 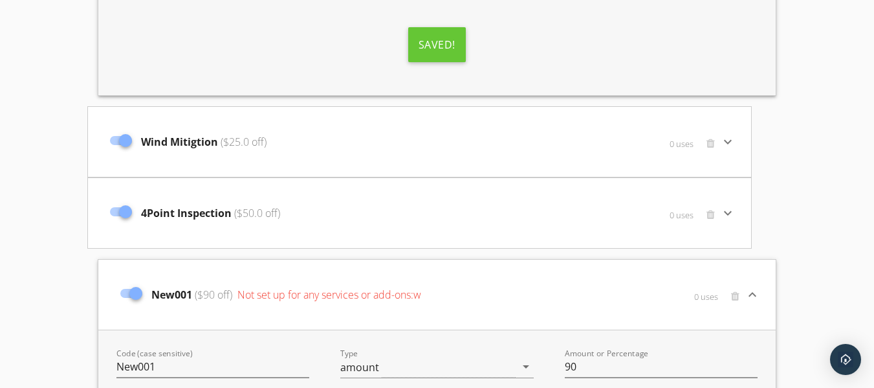 I want to click on span: Wind Mitigtion, so click(x=204, y=142).